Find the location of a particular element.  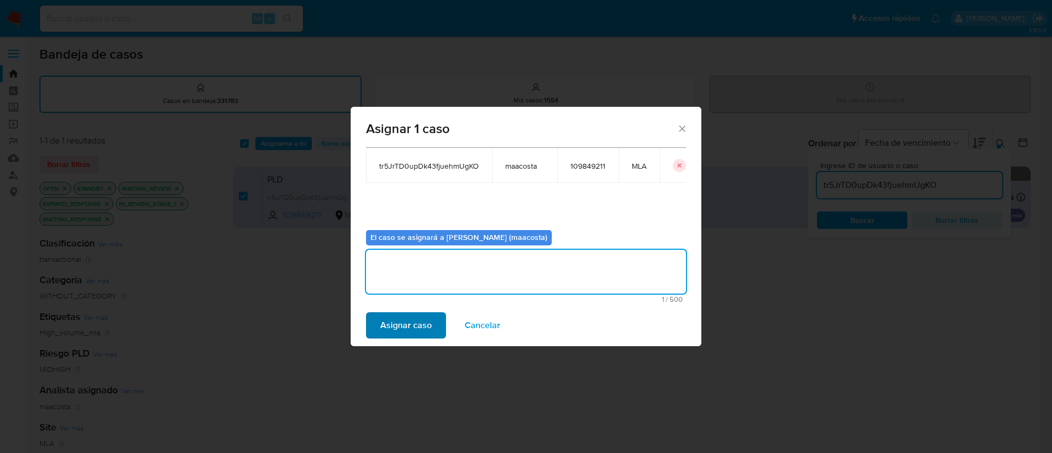

span: Asignar caso is located at coordinates (406, 326).